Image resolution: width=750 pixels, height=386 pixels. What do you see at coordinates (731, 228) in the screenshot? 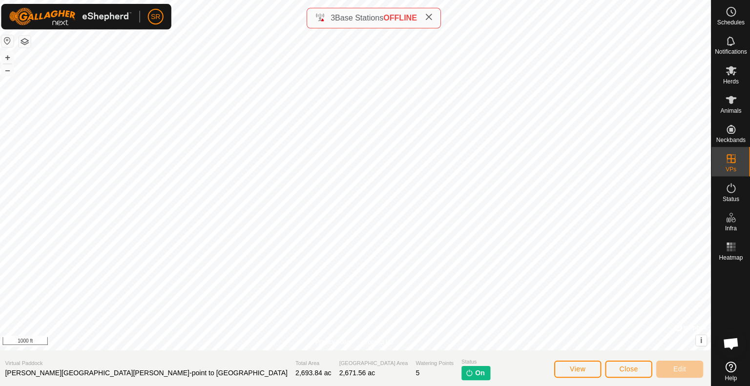
I see `span: Infra` at bounding box center [731, 228].